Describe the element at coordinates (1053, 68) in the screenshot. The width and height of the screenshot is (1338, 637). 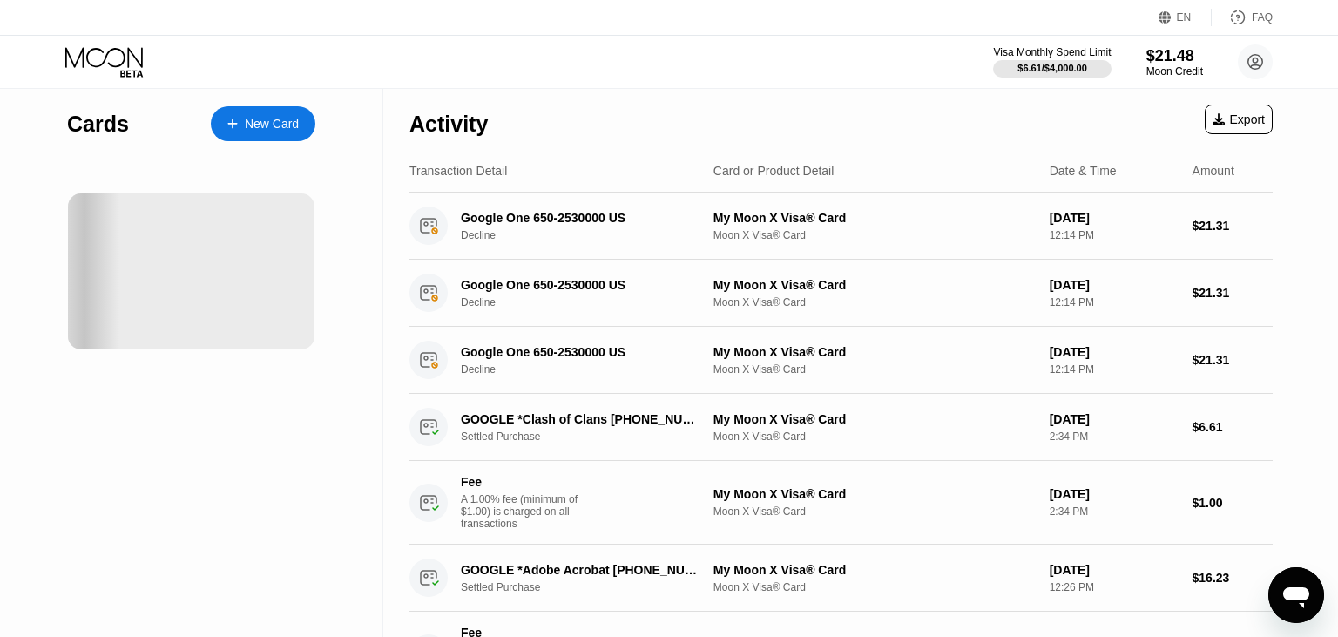
I see `div: $6.61 / $4,000.00` at that location.